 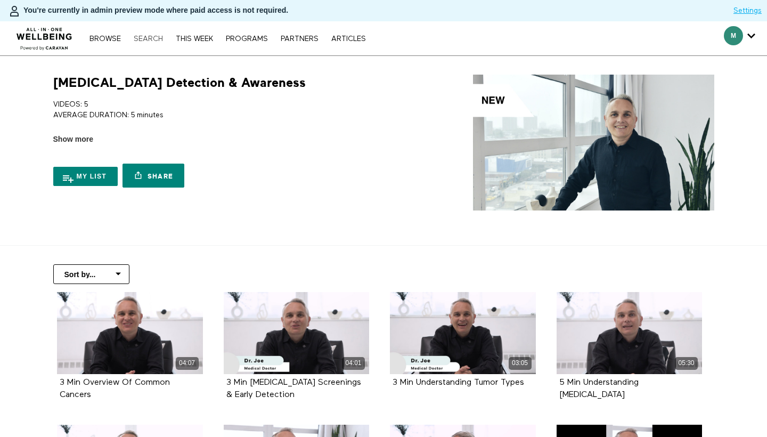 I want to click on div: 04:01, so click(x=353, y=363).